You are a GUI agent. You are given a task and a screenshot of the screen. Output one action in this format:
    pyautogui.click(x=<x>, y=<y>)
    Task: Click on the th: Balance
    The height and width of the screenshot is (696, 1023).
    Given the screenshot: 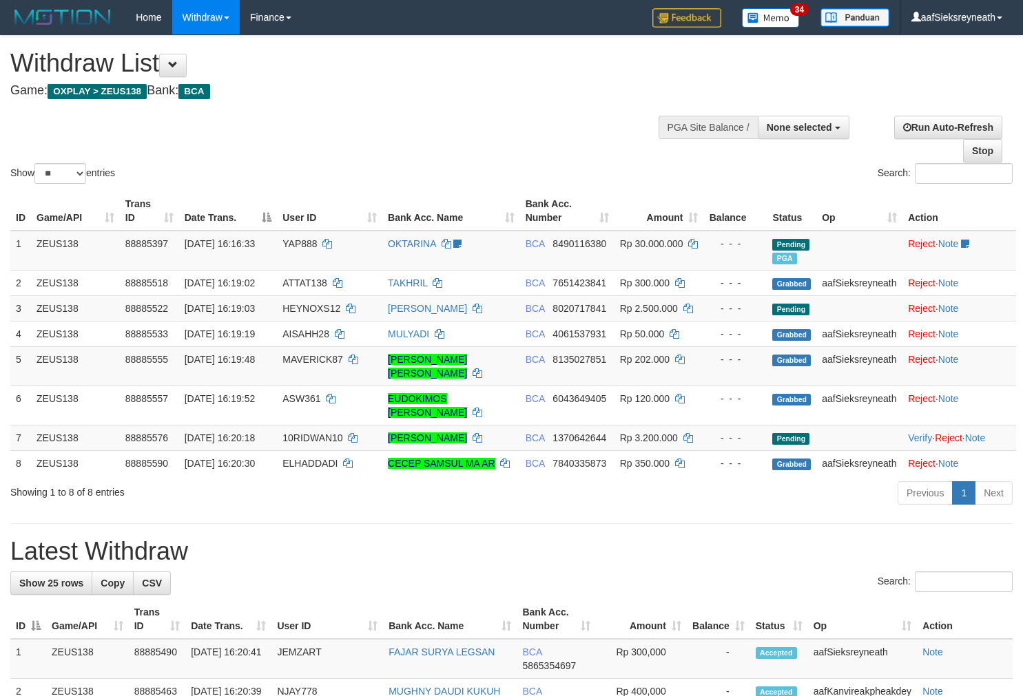 What is the action you would take?
    pyautogui.click(x=735, y=211)
    